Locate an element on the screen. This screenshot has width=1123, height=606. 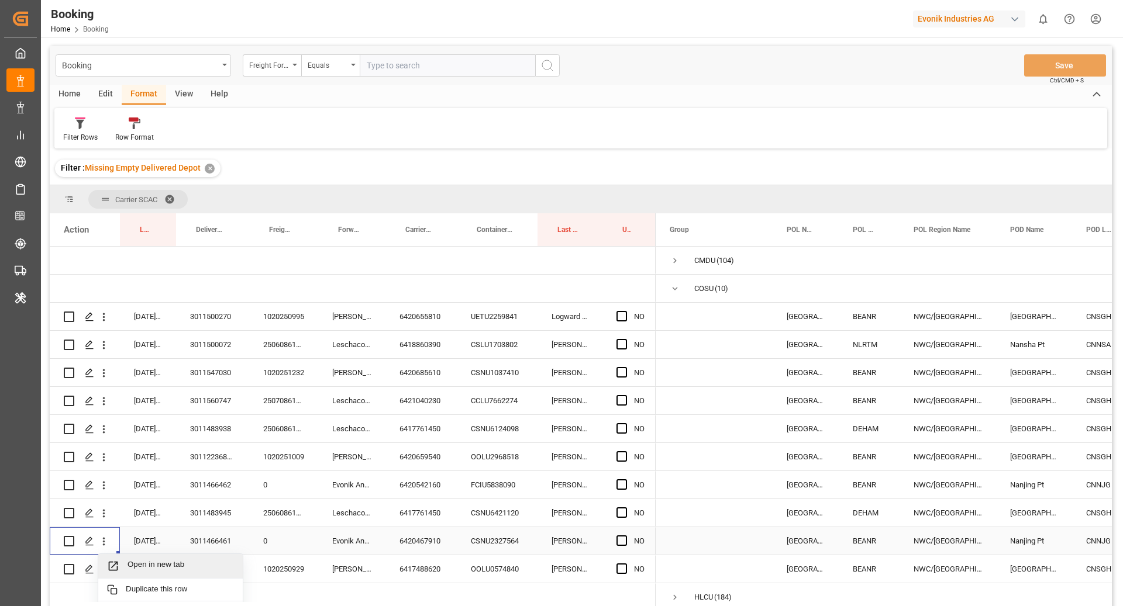
div: Nansha Pt is located at coordinates (1034, 344).